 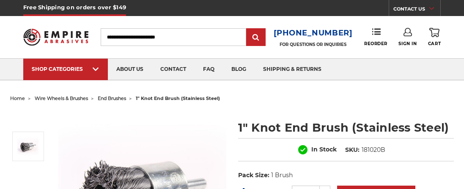 I want to click on span: wire wheels & brushes, so click(x=61, y=99).